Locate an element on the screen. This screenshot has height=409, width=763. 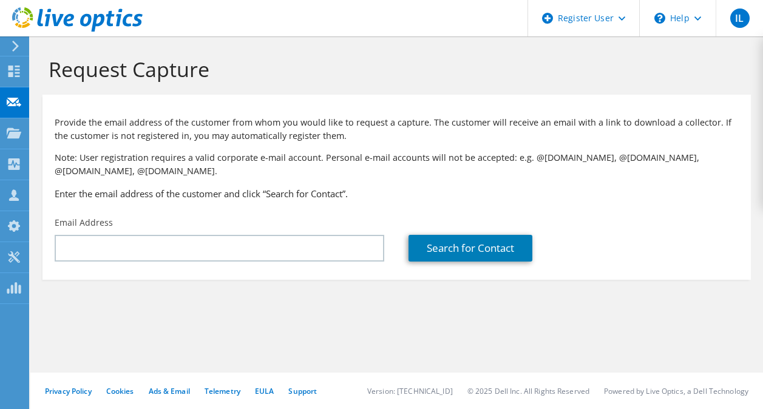
p: Provide the email address of the customer from whom you would like to request a capture. The cust... is located at coordinates (396, 129).